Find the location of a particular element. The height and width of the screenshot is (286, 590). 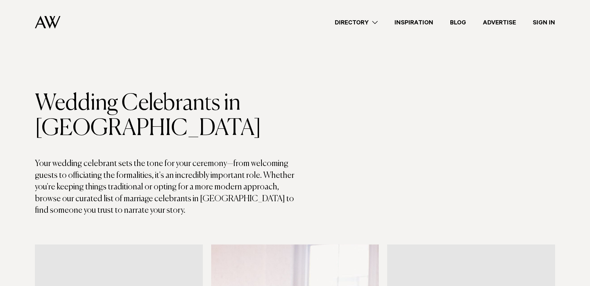

a: Inspiration is located at coordinates (414, 22).